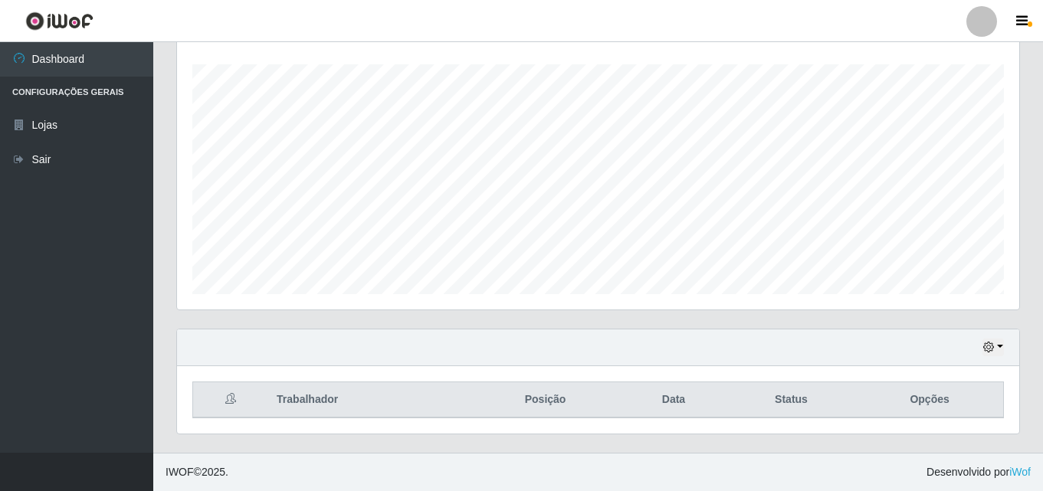 This screenshot has height=491, width=1043. I want to click on th: Data, so click(674, 400).